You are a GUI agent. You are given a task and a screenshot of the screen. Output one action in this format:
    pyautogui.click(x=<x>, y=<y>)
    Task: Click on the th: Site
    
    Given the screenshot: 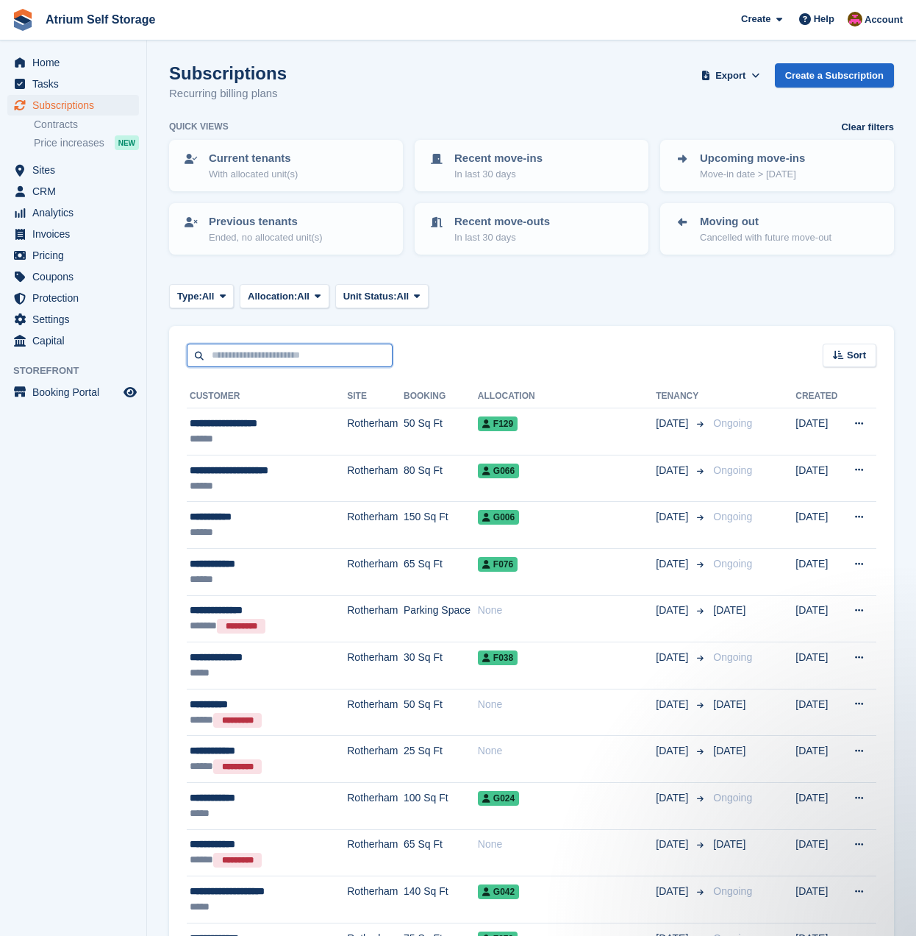 What is the action you would take?
    pyautogui.click(x=375, y=396)
    